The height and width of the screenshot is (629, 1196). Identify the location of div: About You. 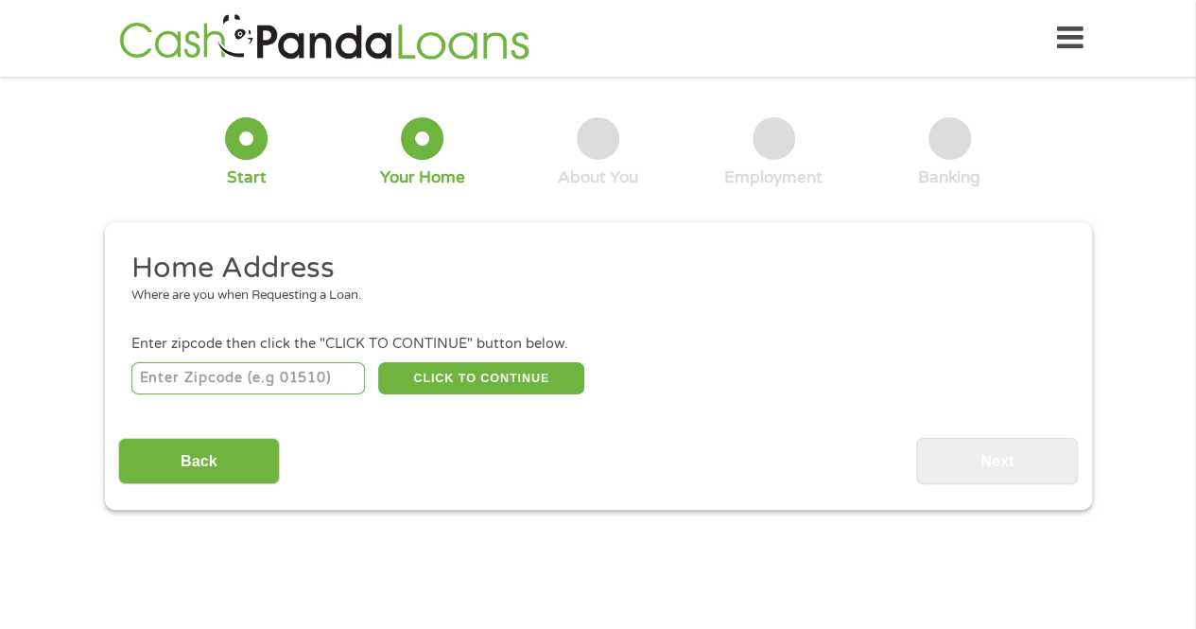
(598, 178).